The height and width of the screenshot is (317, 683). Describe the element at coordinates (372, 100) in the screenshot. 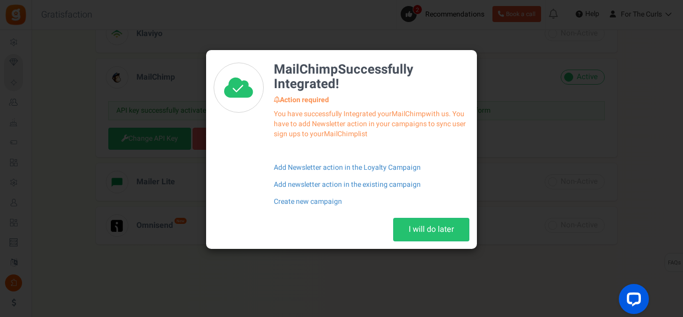

I see `h5: Action required` at that location.